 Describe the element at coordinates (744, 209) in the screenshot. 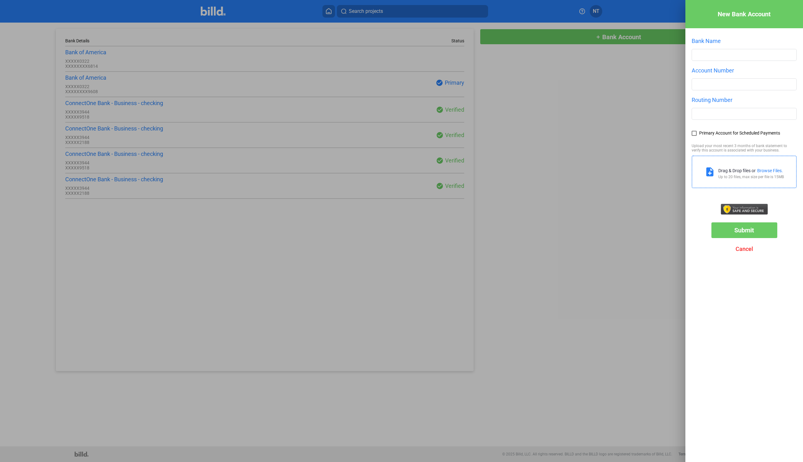

I see `img: safe.png` at that location.